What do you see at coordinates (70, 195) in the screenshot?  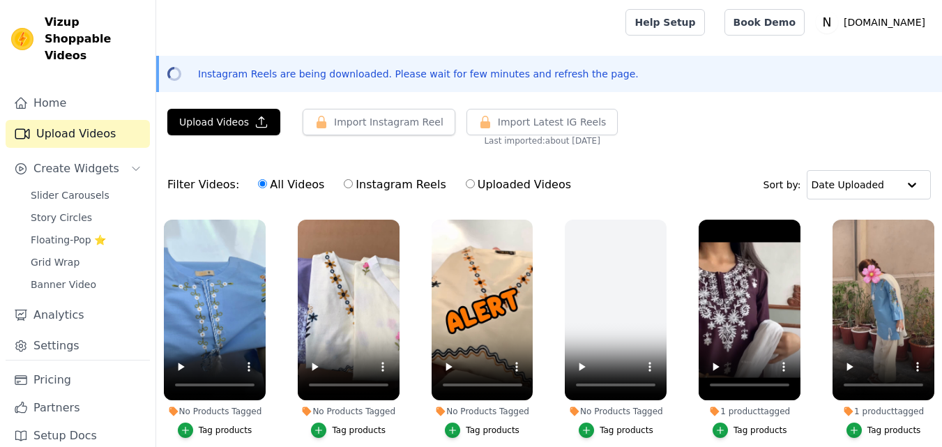 I see `span: Slider Carousels` at bounding box center [70, 195].